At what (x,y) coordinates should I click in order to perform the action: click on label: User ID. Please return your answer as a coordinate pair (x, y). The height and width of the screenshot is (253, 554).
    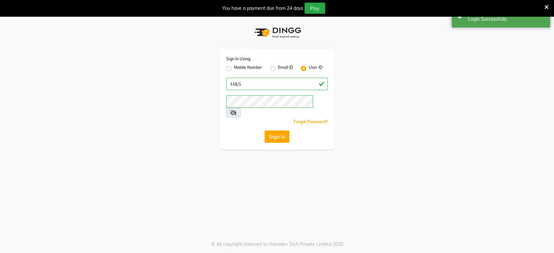
    Looking at the image, I should click on (316, 69).